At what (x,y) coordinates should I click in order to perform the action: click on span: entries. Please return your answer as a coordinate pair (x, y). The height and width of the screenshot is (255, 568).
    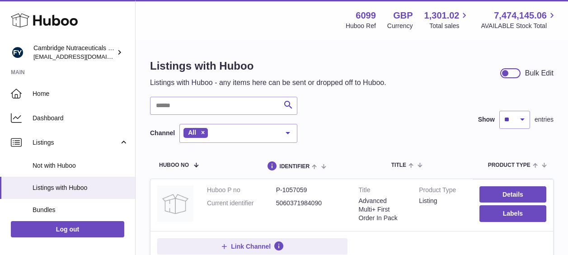
    Looking at the image, I should click on (544, 119).